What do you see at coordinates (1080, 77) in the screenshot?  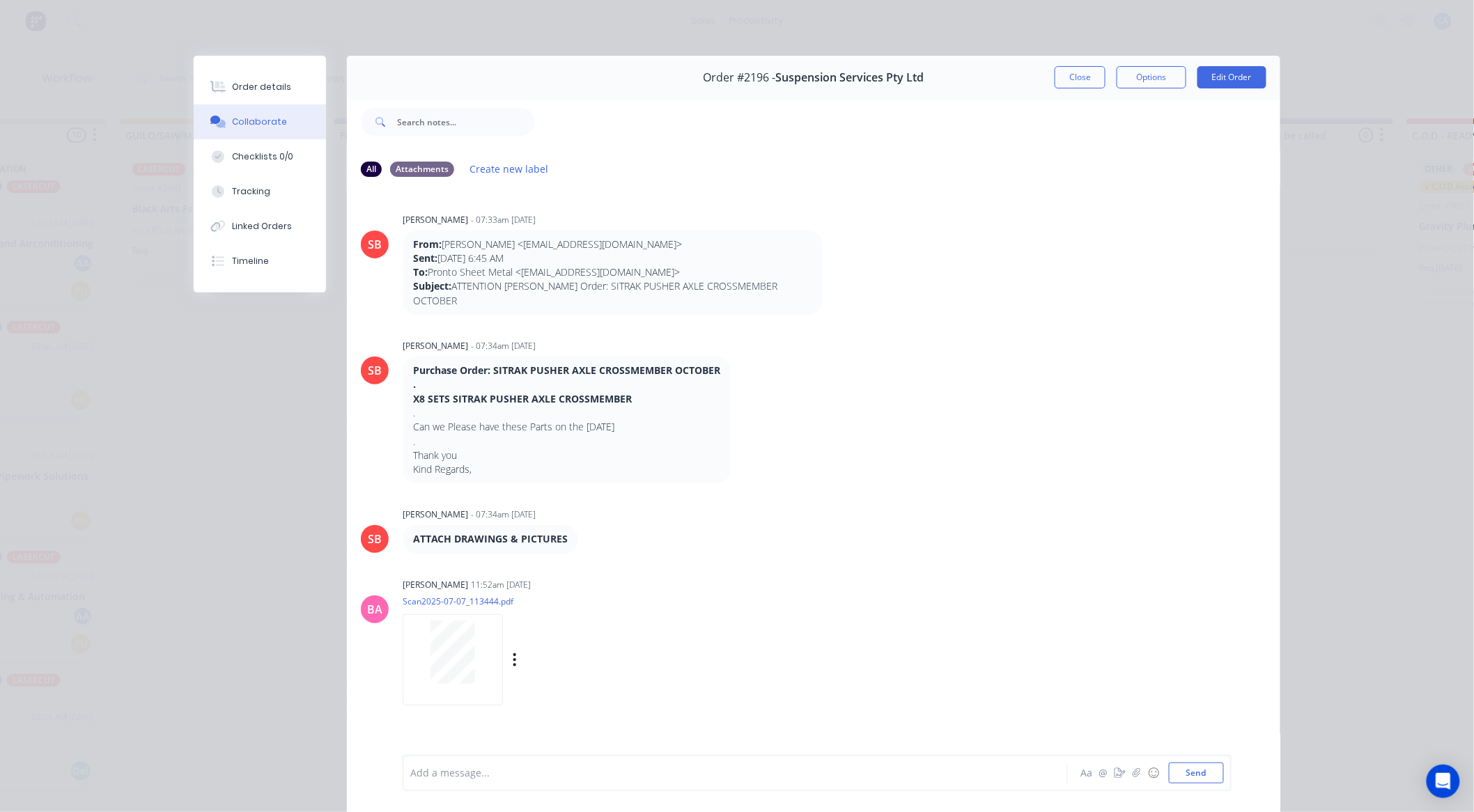 I see `button: Close` at bounding box center [1080, 77].